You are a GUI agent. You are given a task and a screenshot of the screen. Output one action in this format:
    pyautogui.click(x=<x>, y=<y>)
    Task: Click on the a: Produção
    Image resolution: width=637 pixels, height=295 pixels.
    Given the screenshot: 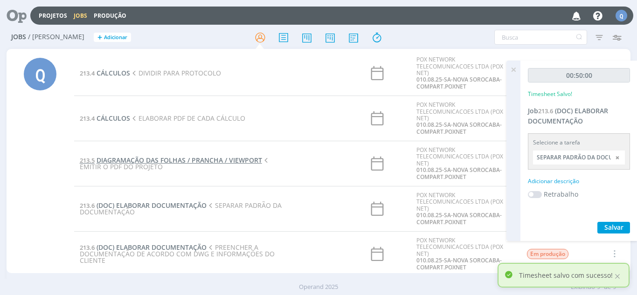 What is the action you would take?
    pyautogui.click(x=110, y=15)
    